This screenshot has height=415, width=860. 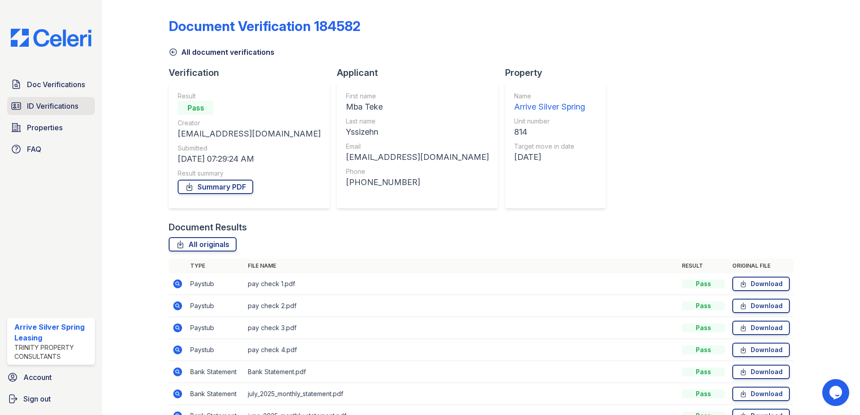 What do you see at coordinates (461, 284) in the screenshot?
I see `td: pay check 1.pdf` at bounding box center [461, 284].